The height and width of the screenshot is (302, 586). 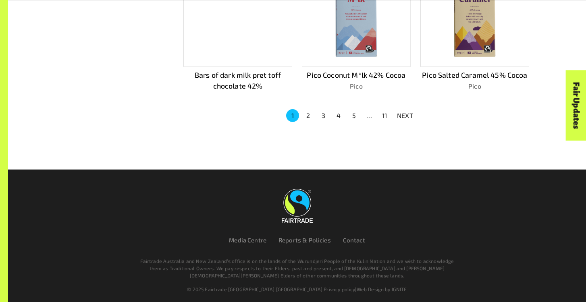 I want to click on p: Pico Salted Caramel 45% Cocoa, so click(x=474, y=75).